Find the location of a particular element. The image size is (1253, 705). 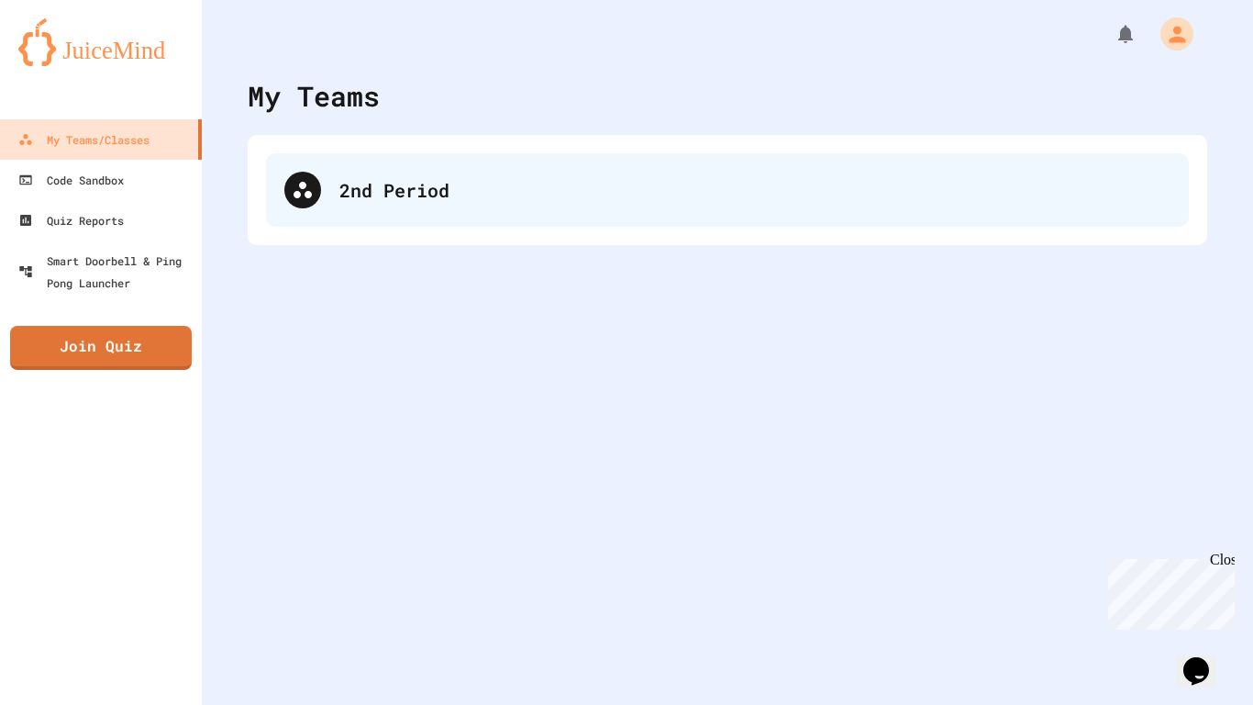

div: Chat with us now!Close is located at coordinates (67, 61).